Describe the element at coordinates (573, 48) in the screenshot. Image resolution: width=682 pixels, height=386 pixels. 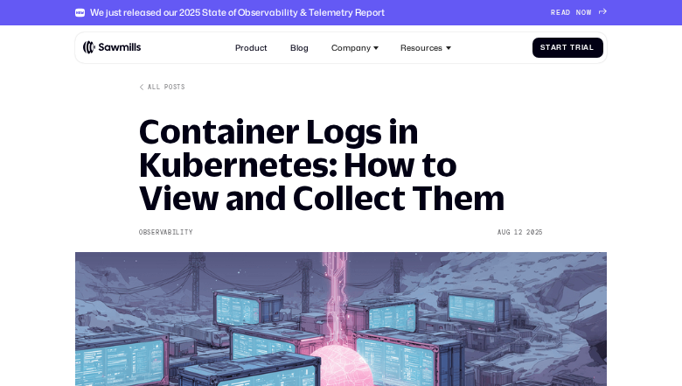
I see `span: T` at that location.